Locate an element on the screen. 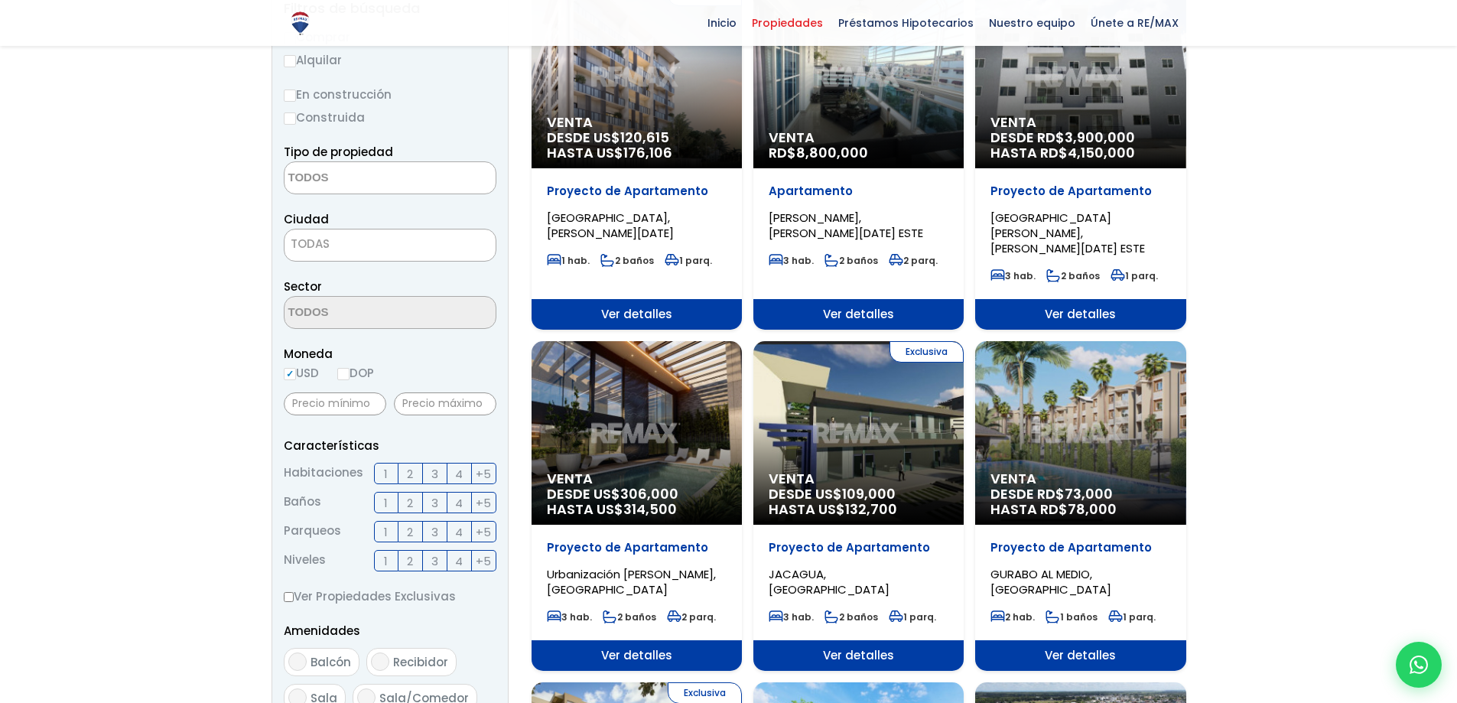 The height and width of the screenshot is (703, 1457). label: Alquilar is located at coordinates (390, 60).